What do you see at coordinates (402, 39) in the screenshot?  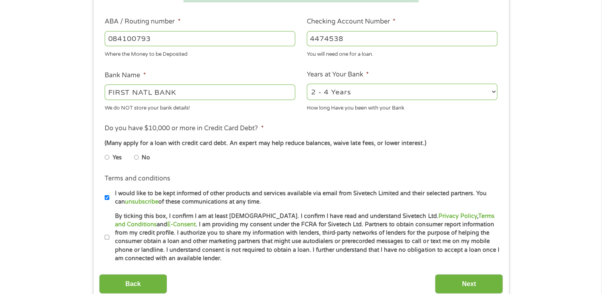 I see `input: 345634636` at bounding box center [402, 39].